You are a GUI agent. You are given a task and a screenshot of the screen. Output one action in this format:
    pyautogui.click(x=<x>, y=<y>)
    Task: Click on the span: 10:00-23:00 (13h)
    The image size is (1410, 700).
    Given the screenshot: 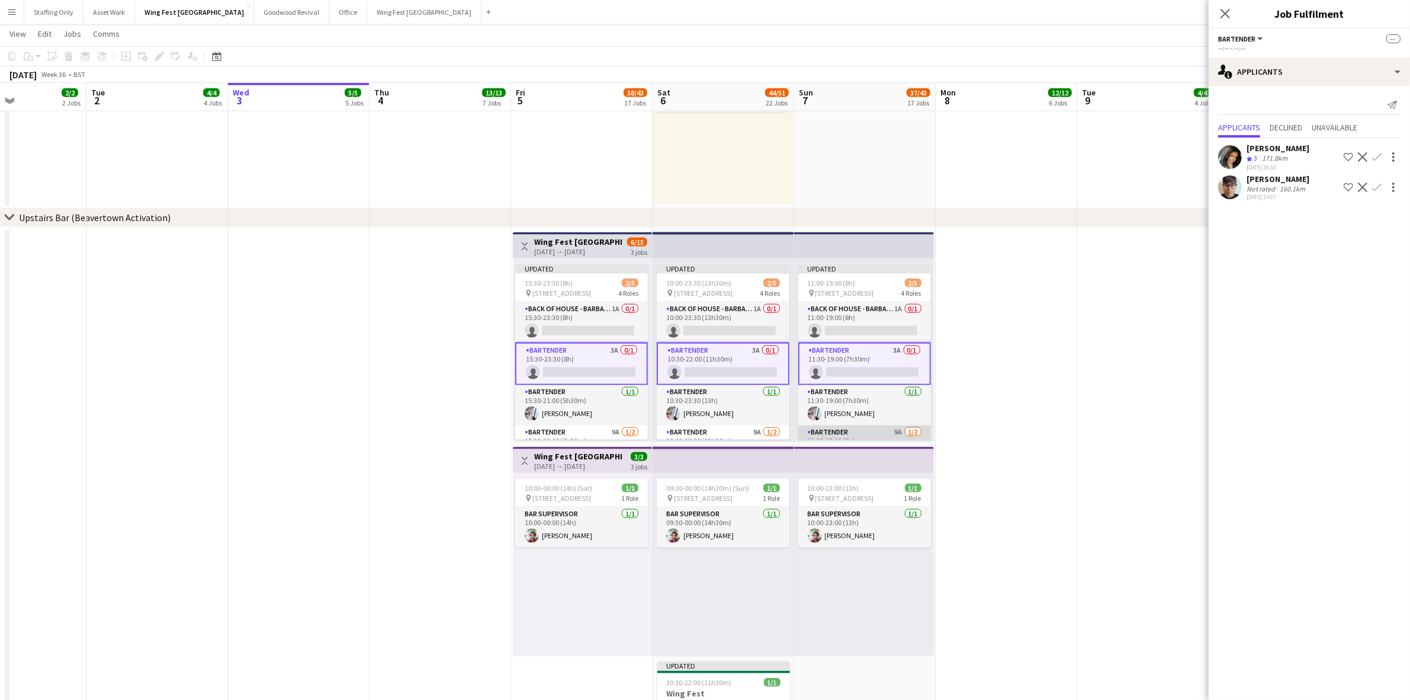 What is the action you would take?
    pyautogui.click(x=833, y=487)
    